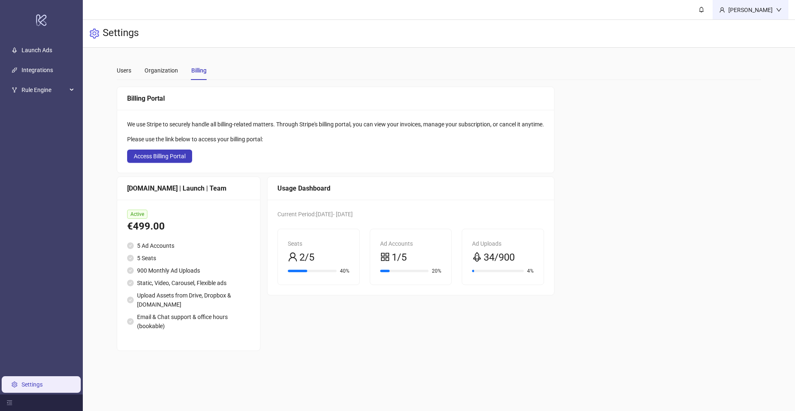 The height and width of the screenshot is (411, 795). I want to click on div: €499.00, so click(188, 226).